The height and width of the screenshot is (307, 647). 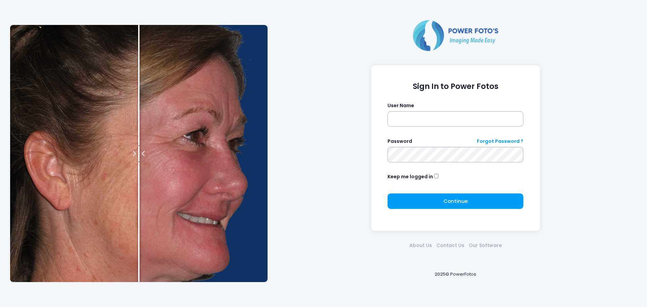 I want to click on h1: Sign In to Power Fotos, so click(x=455, y=86).